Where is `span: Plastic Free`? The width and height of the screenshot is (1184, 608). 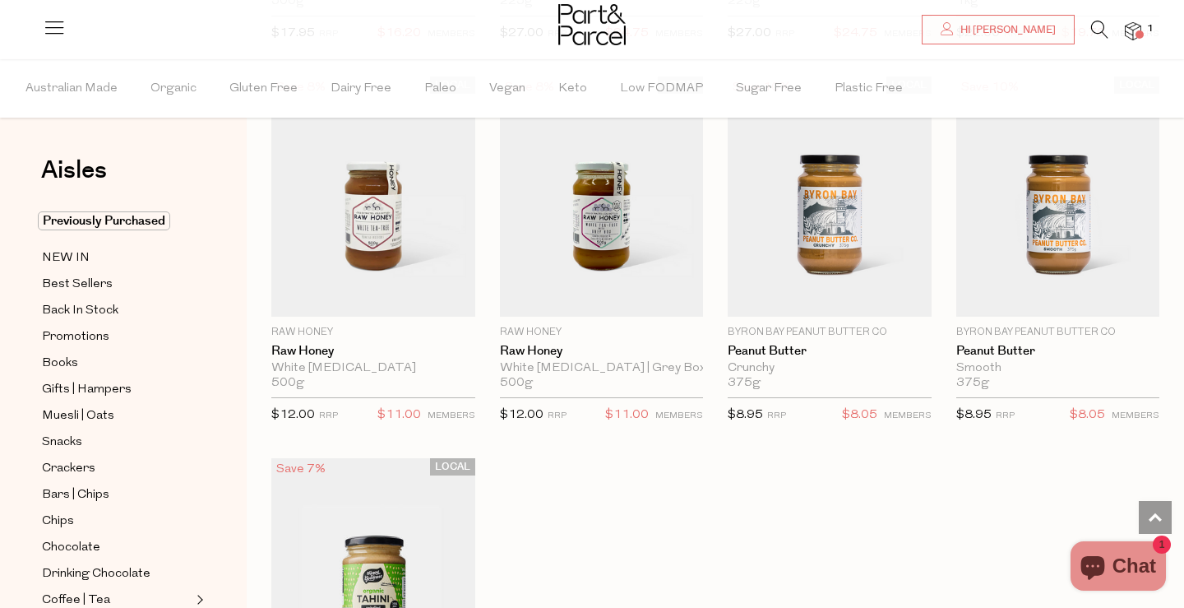
span: Plastic Free is located at coordinates (868, 89).